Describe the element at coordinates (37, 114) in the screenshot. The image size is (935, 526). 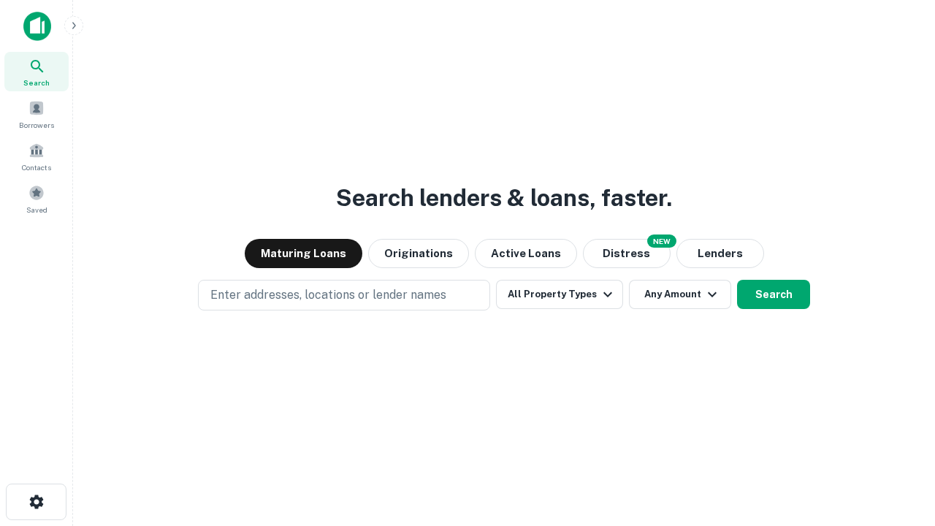
I see `div: Borrowers` at that location.